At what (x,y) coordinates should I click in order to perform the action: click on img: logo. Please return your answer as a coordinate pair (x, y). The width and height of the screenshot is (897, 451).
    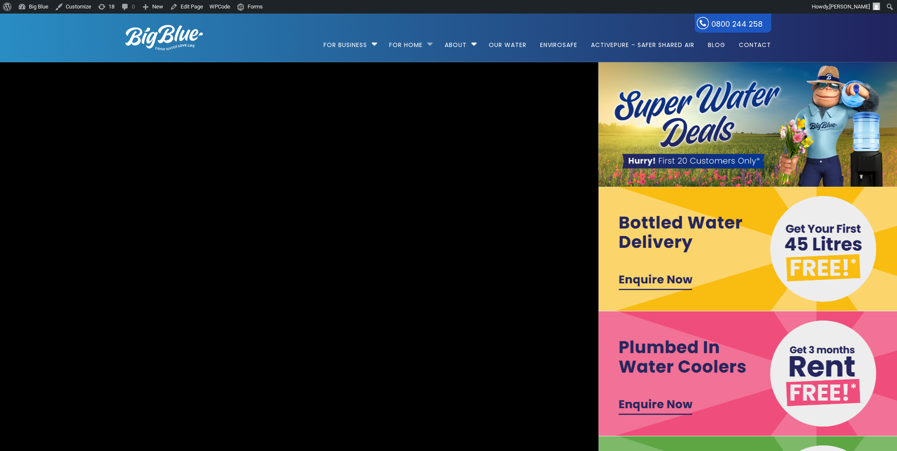
    Looking at the image, I should click on (164, 38).